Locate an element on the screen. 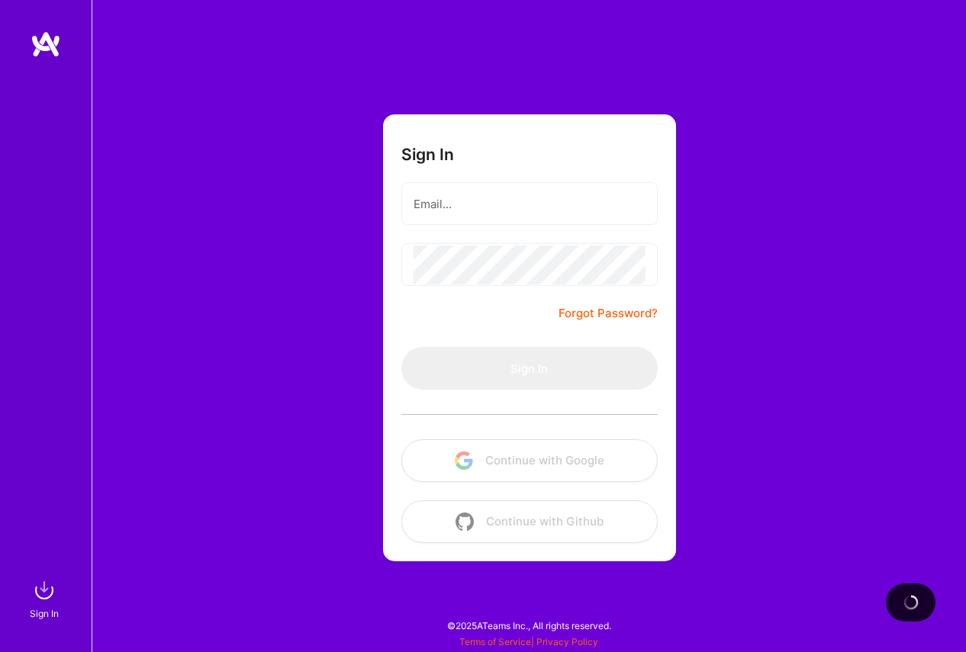  h3: Sign In is located at coordinates (427, 154).